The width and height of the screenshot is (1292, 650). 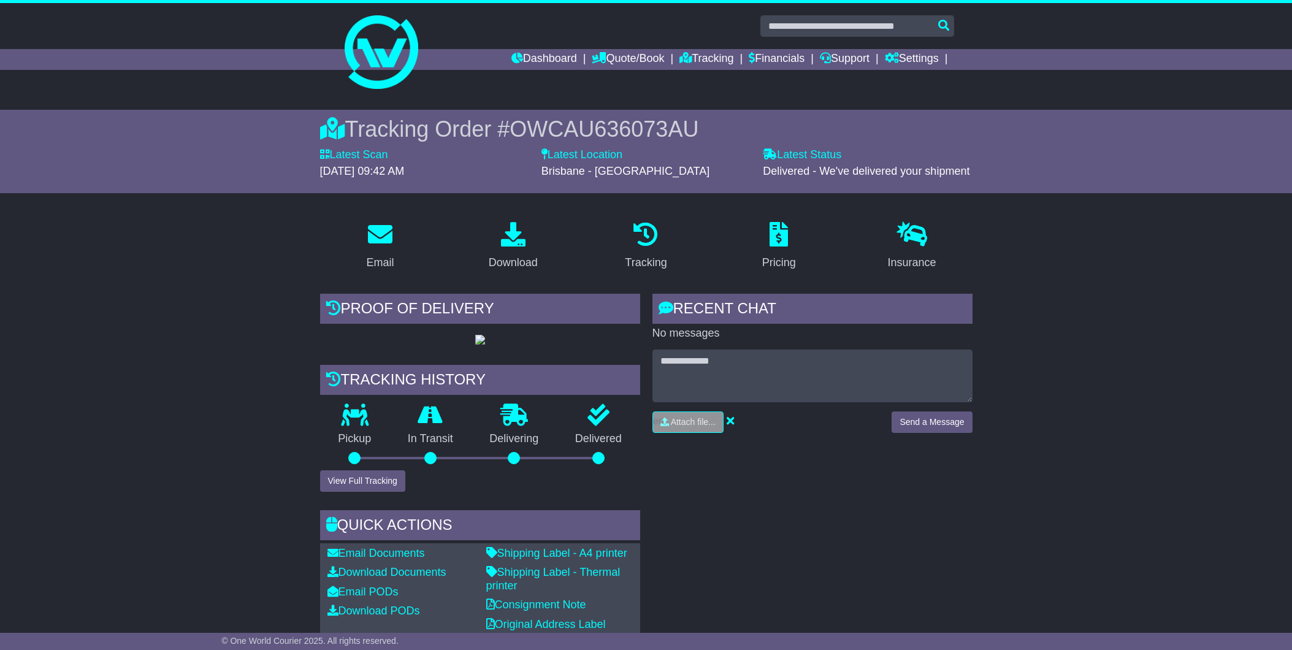 I want to click on button: View Full Tracking, so click(x=362, y=481).